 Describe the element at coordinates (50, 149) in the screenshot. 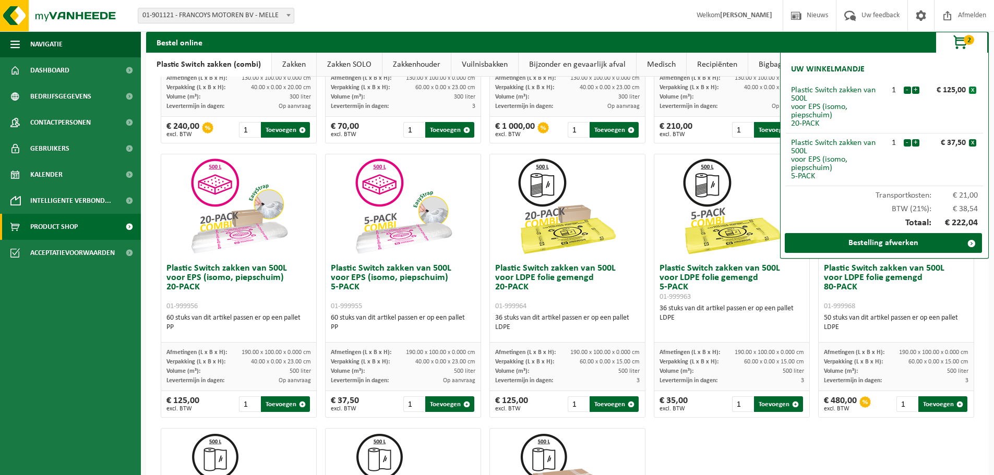

I see `span: Gebruikers` at that location.